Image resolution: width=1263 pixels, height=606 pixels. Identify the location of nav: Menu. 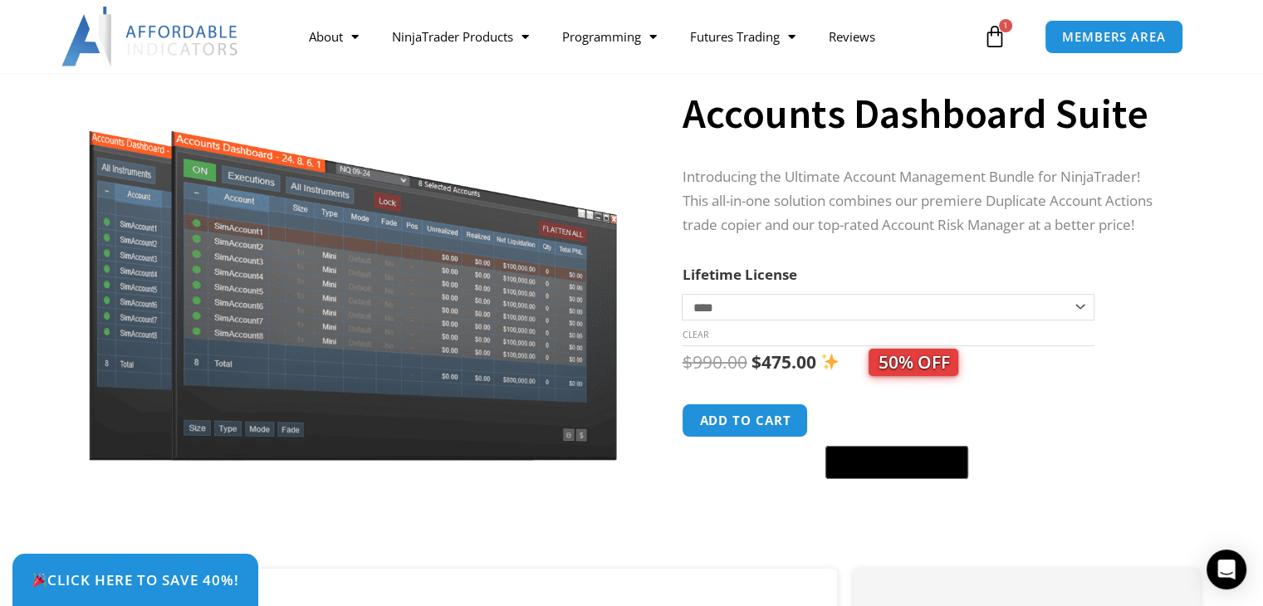
(635, 37).